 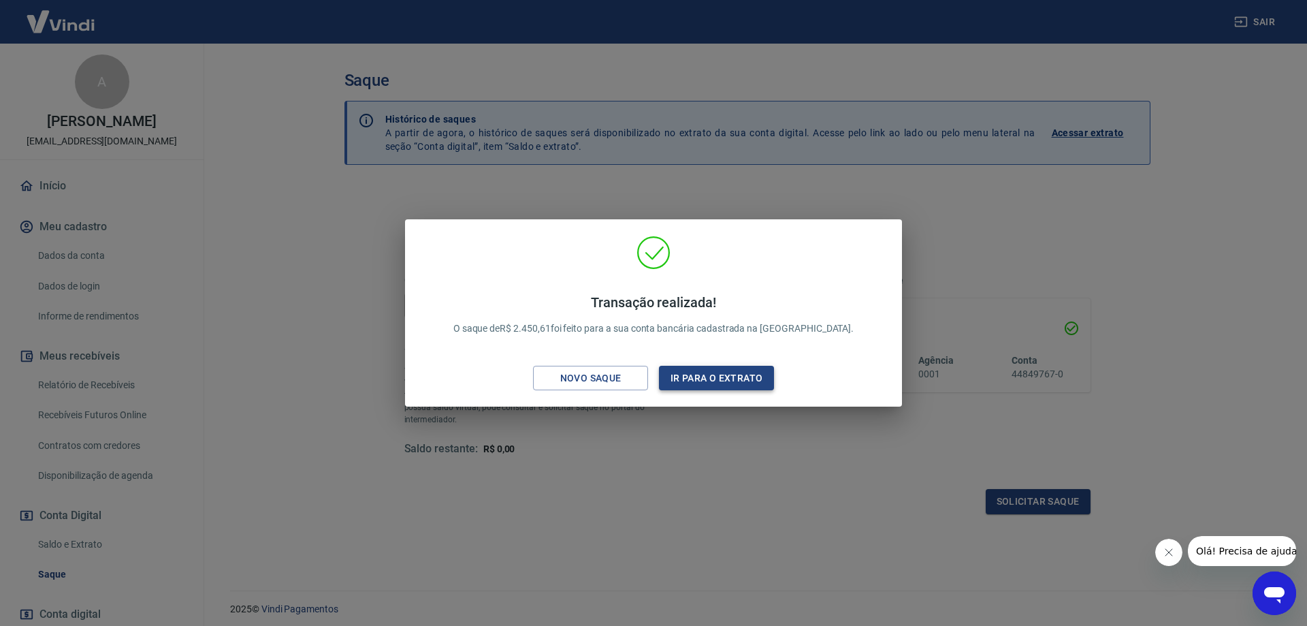 I want to click on div: Novo saque, so click(x=591, y=378).